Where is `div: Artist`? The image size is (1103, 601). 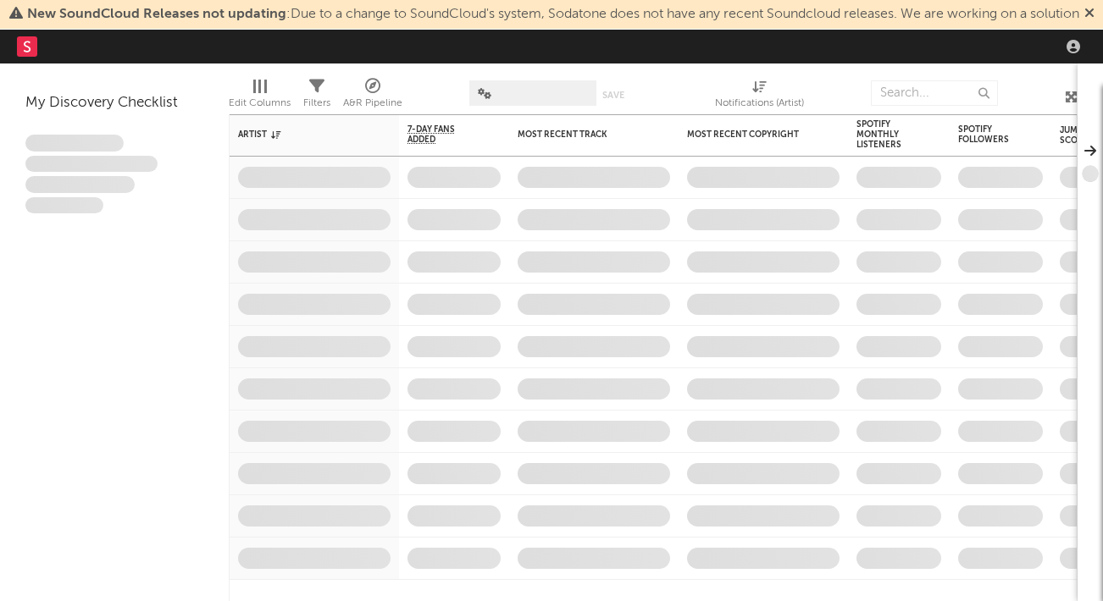
div: Artist is located at coordinates (302, 135).